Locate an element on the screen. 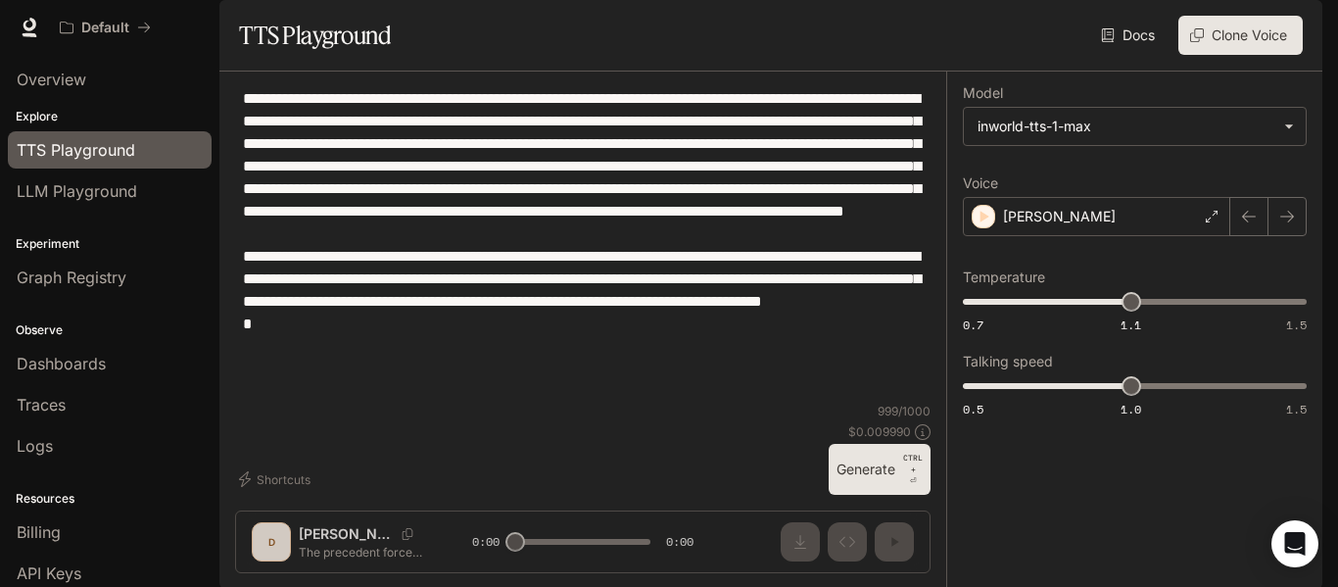 This screenshot has width=1338, height=587. h1: TTS Playground is located at coordinates (314, 35).